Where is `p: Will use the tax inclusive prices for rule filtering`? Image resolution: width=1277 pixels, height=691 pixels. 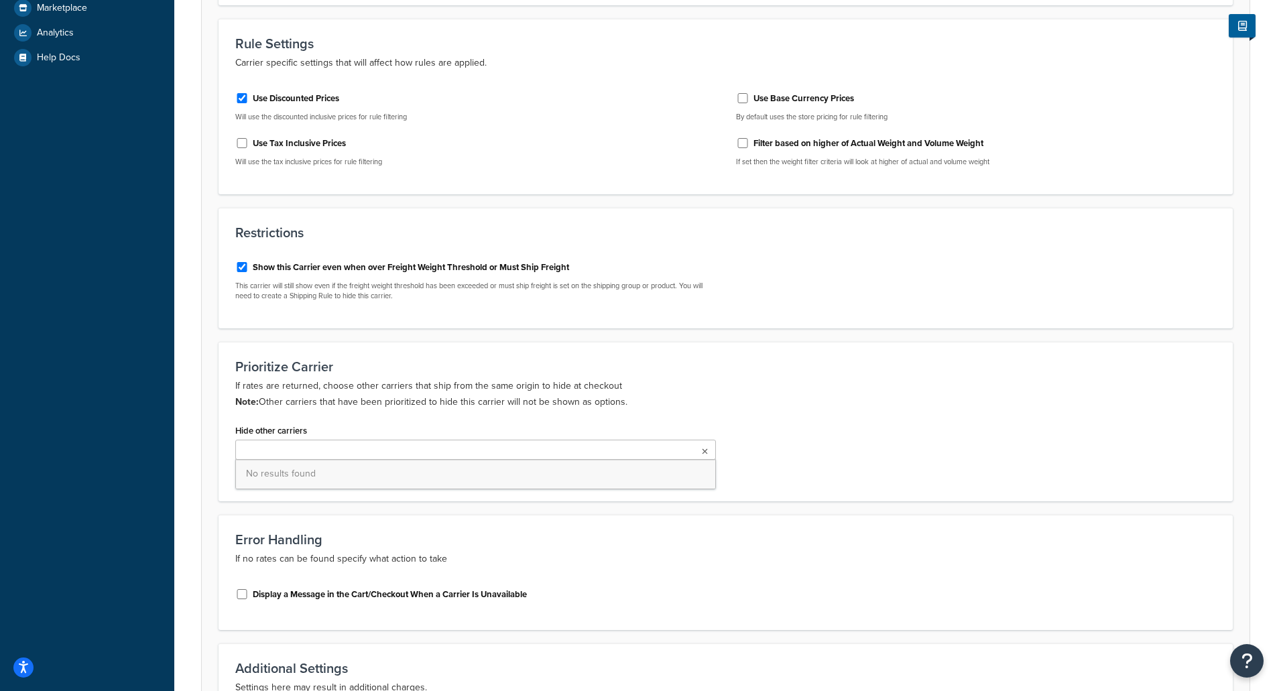
p: Will use the tax inclusive prices for rule filtering is located at coordinates (475, 162).